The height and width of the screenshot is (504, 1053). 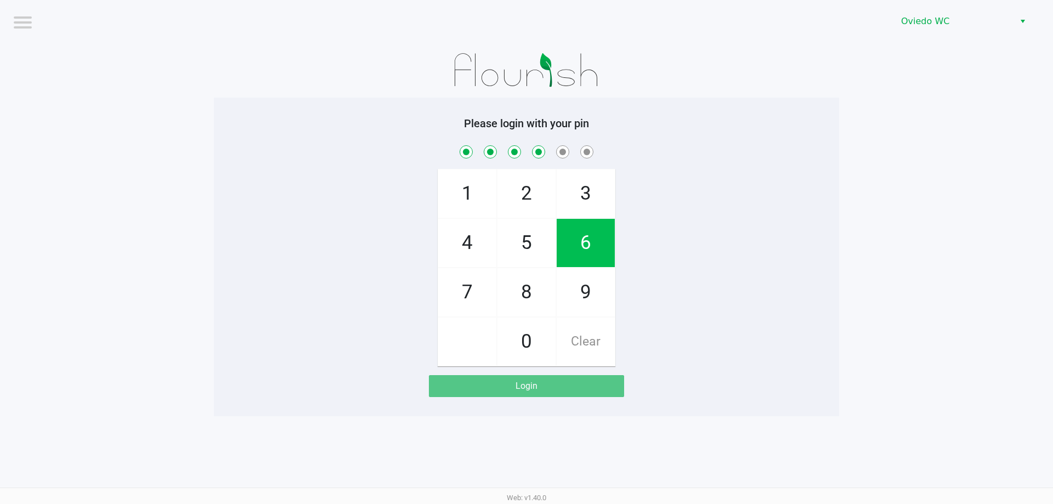 I want to click on h5: Please login with your pin, so click(x=527, y=123).